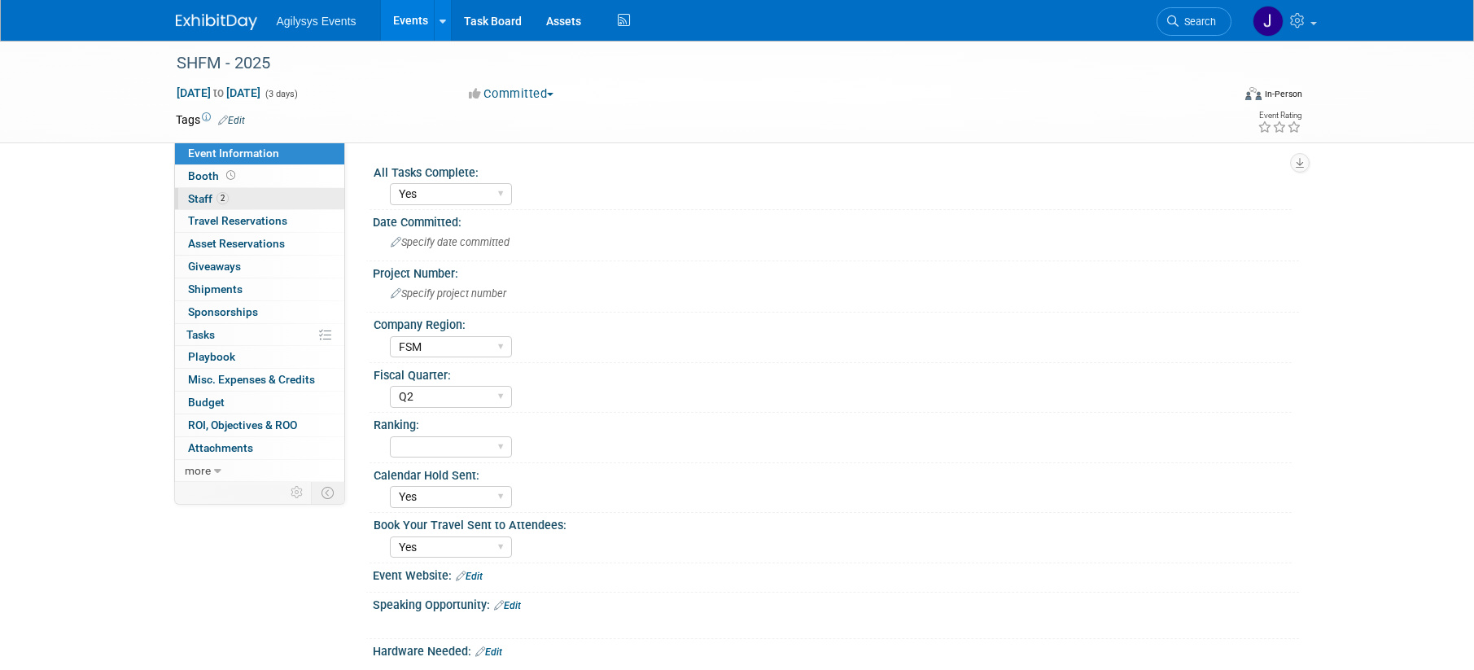 The image size is (1474, 670). What do you see at coordinates (1253, 94) in the screenshot?
I see `img: Format-Inperson.png` at bounding box center [1253, 94].